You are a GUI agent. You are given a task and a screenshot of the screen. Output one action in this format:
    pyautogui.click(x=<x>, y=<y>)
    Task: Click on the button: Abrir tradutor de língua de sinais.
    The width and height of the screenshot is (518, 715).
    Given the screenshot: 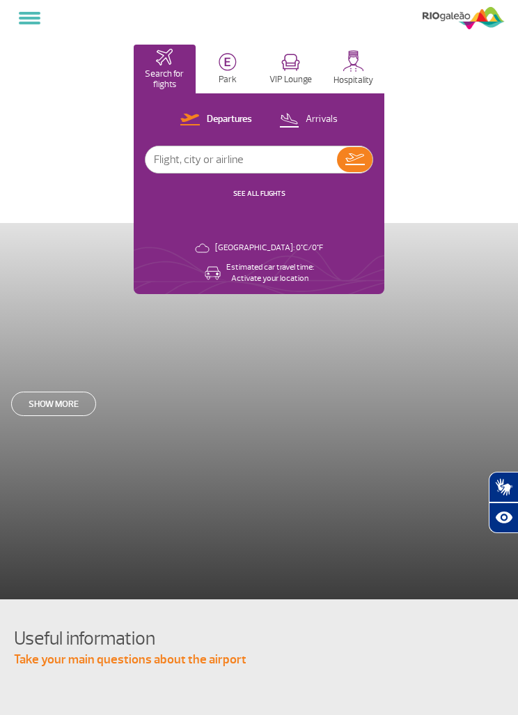 What is the action you would take?
    pyautogui.click(x=504, y=487)
    